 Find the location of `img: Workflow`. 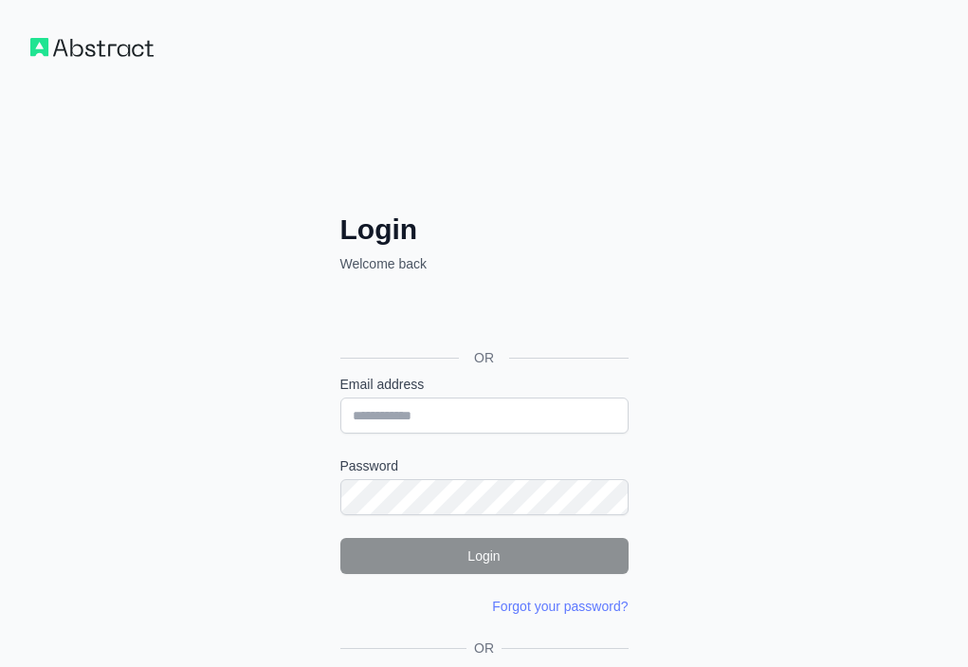

img: Workflow is located at coordinates (92, 47).